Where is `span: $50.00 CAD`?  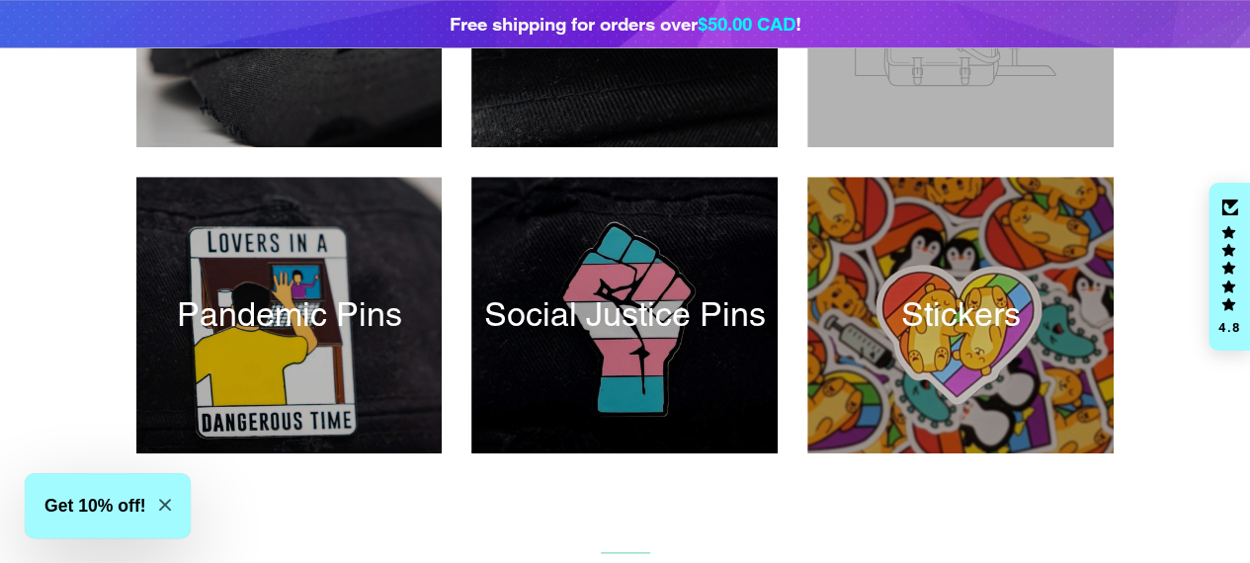 span: $50.00 CAD is located at coordinates (746, 24).